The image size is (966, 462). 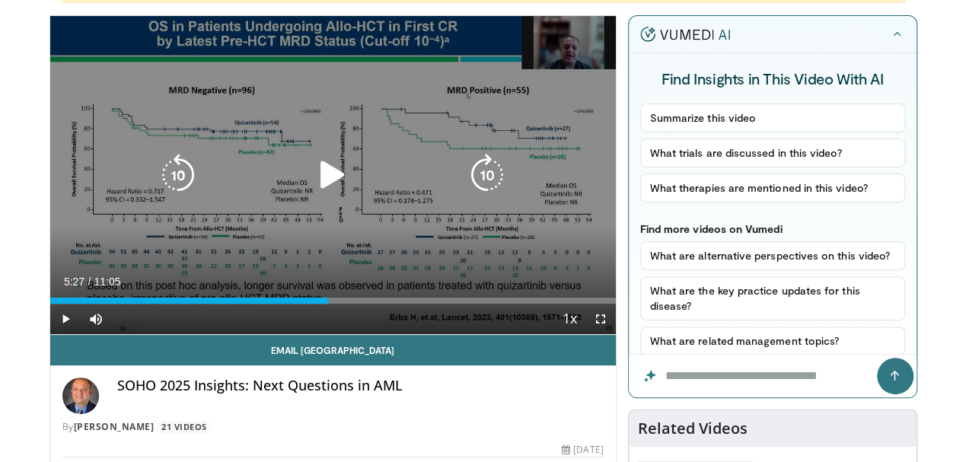 I want to click on h4: SOHO 2025 Insights: Next Questions in AML, so click(x=360, y=386).